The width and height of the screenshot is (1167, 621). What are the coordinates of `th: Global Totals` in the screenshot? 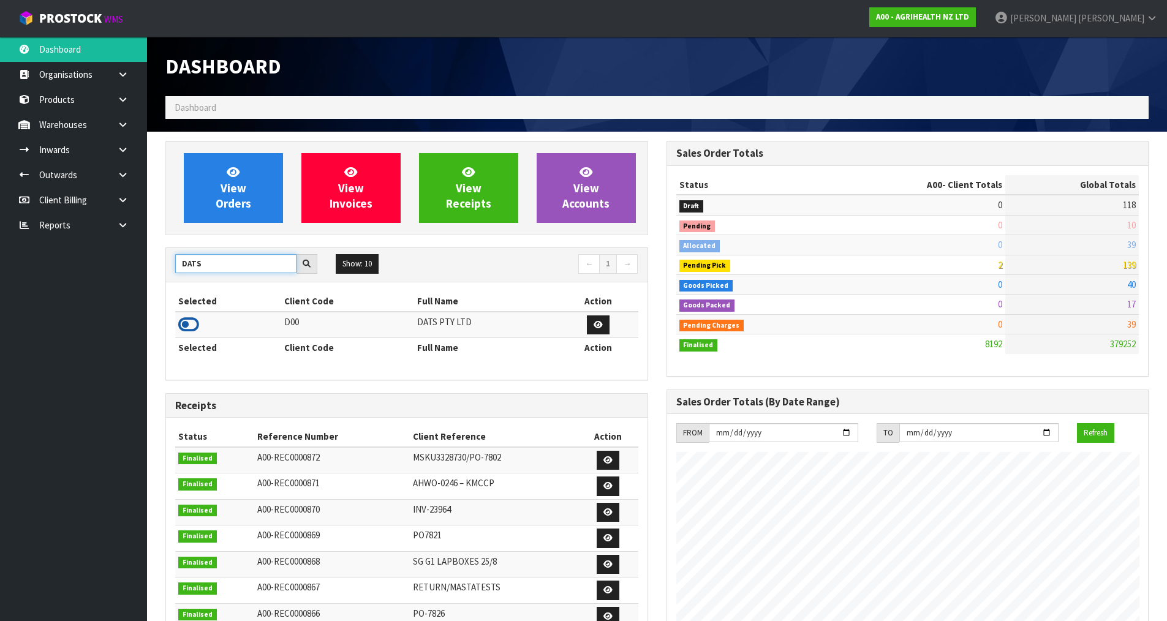 It's located at (1072, 185).